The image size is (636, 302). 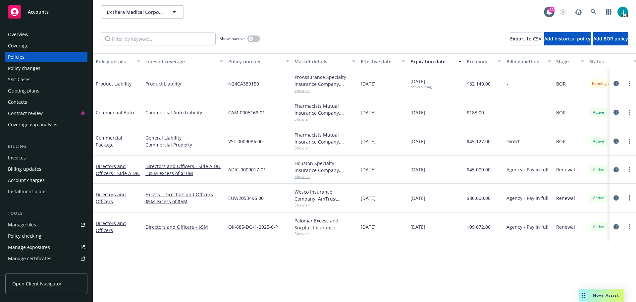 What do you see at coordinates (325, 224) in the screenshot?
I see `div: Palomar Excess and Surplus Insurance Company, Palomar, RT Specialty Insurance Services, LLC (RSG ...` at bounding box center [325, 224].